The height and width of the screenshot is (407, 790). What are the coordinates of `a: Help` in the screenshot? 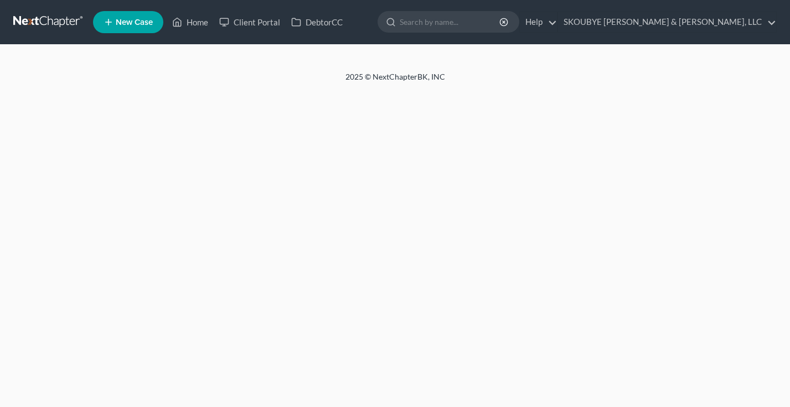 It's located at (538, 22).